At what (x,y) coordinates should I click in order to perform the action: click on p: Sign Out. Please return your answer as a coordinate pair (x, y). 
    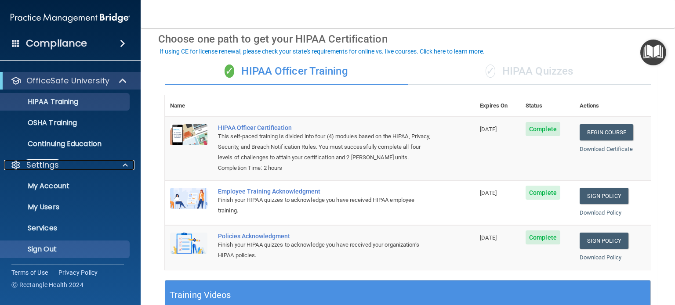
    Looking at the image, I should click on (65, 250).